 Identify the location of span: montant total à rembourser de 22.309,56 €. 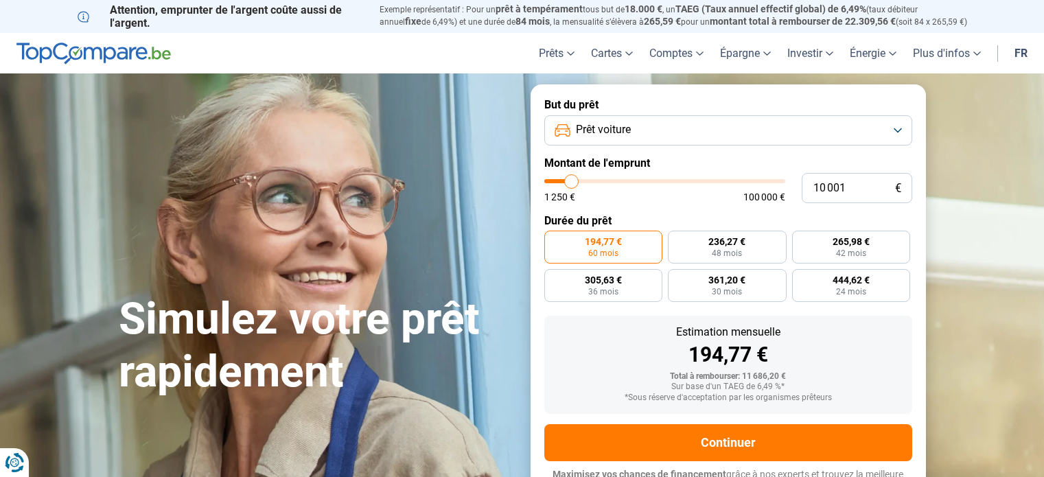
(802, 21).